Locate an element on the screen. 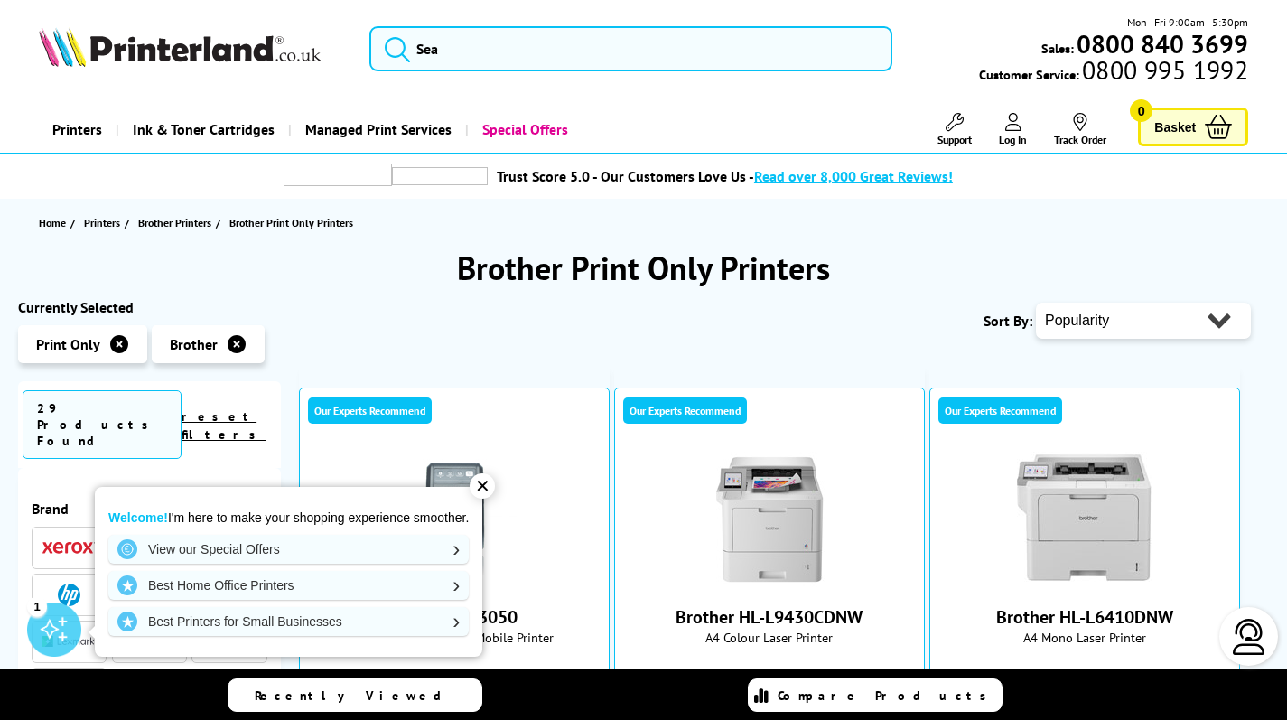  img: Xerox is located at coordinates (70, 547).